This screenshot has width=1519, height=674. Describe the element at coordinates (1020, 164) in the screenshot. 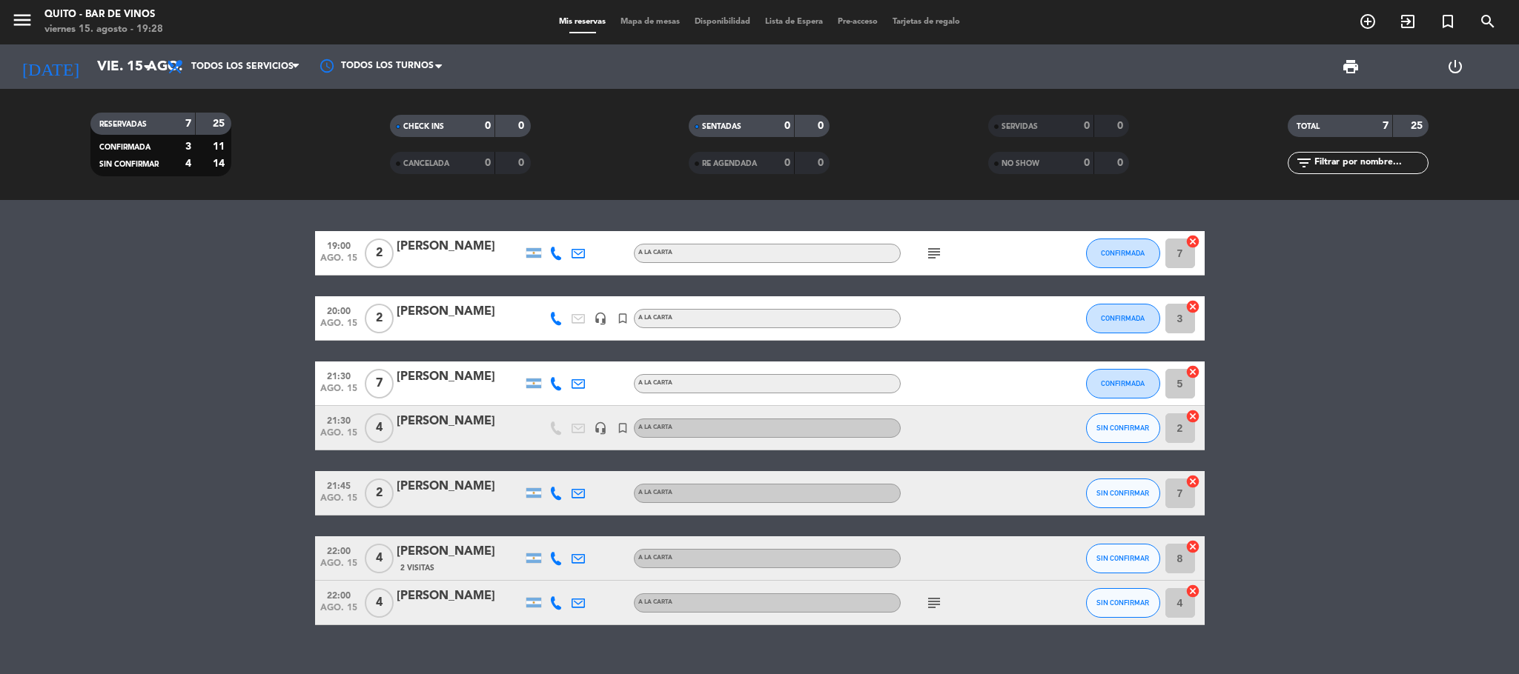

I see `span: NO SHOW` at that location.